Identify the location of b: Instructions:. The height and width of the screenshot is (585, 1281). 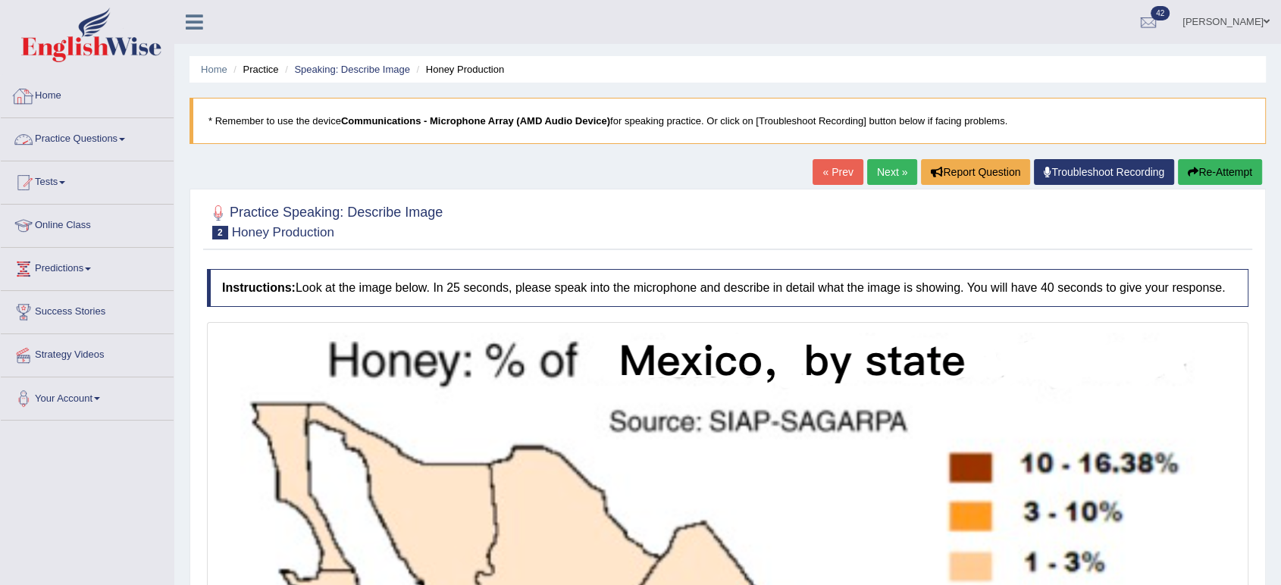
(258, 287).